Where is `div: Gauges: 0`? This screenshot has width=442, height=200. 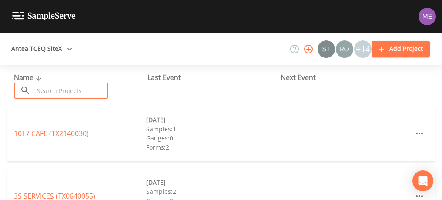
div: Gauges: 0 is located at coordinates (212, 138).